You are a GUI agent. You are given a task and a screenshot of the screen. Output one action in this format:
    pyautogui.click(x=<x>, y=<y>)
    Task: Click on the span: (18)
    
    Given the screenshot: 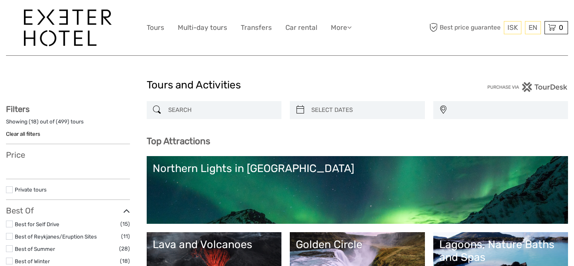 What is the action you would take?
    pyautogui.click(x=125, y=261)
    